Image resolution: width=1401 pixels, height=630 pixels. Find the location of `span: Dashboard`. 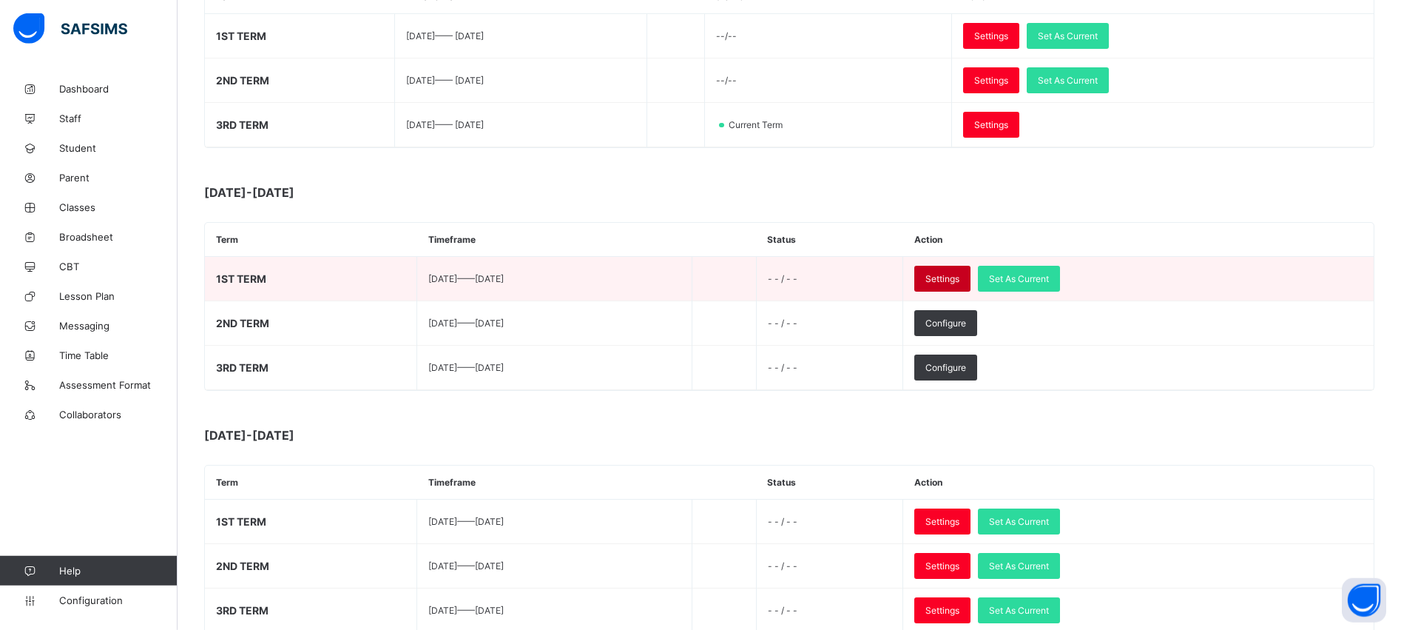

span: Dashboard is located at coordinates (118, 89).